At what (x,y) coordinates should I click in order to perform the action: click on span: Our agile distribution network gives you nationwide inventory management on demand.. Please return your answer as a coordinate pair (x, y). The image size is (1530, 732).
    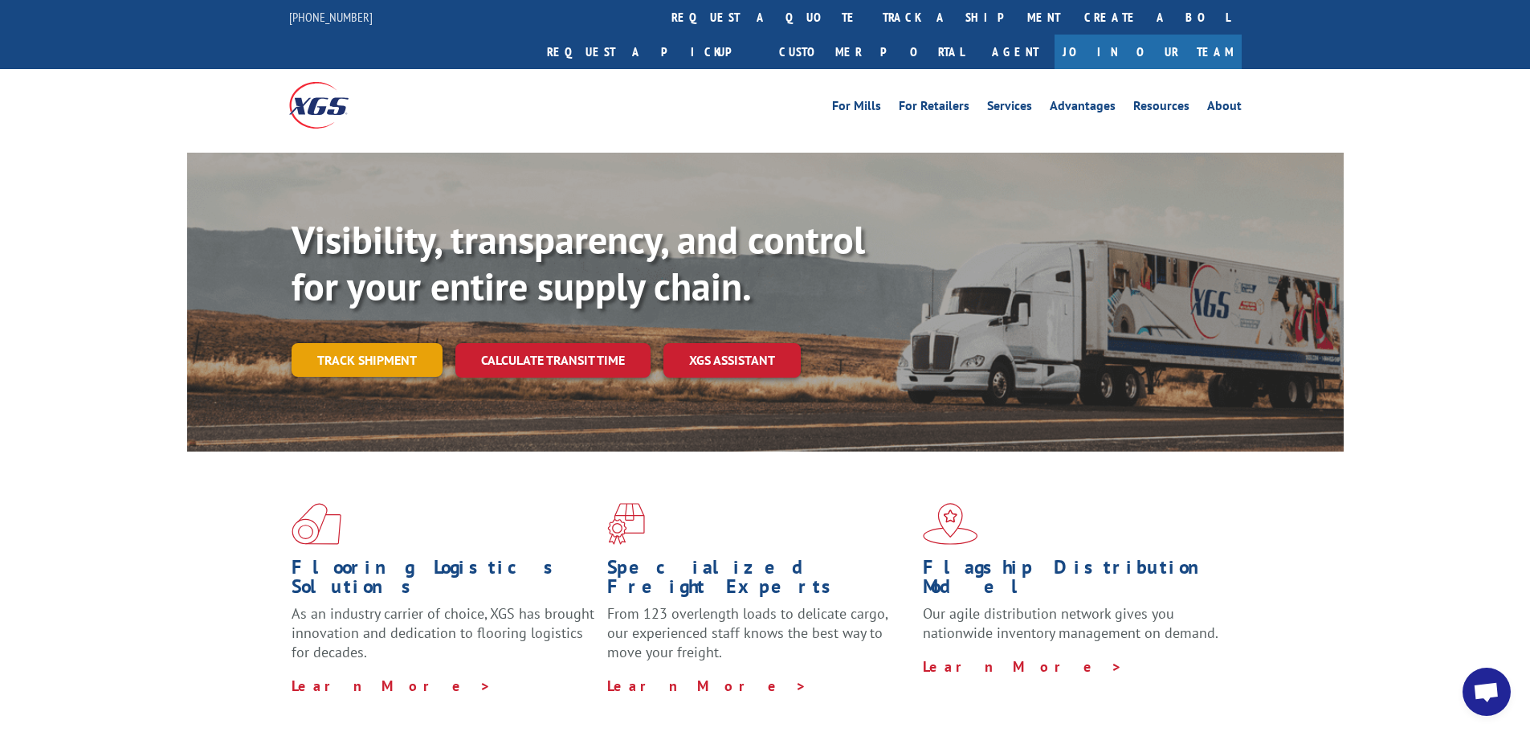
    Looking at the image, I should click on (1071, 623).